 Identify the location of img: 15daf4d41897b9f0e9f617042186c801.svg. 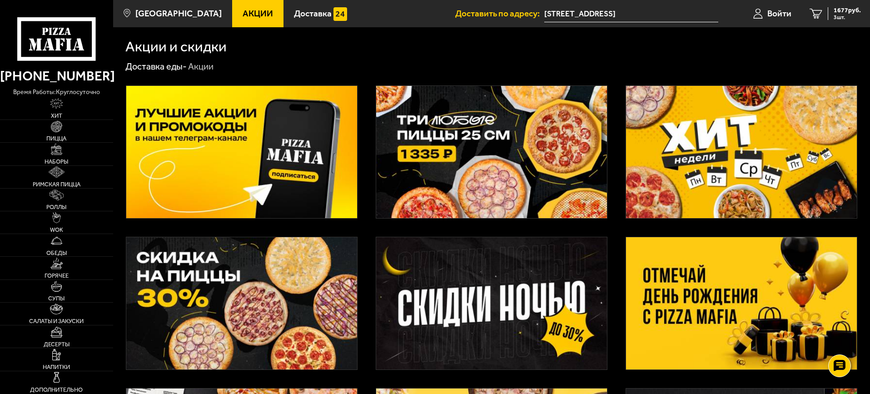
(340, 14).